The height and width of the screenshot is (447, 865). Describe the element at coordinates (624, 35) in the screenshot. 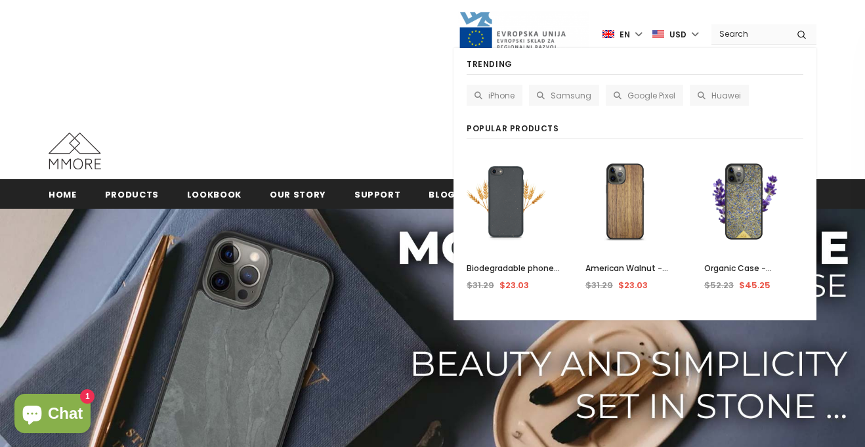

I see `span: en` at that location.